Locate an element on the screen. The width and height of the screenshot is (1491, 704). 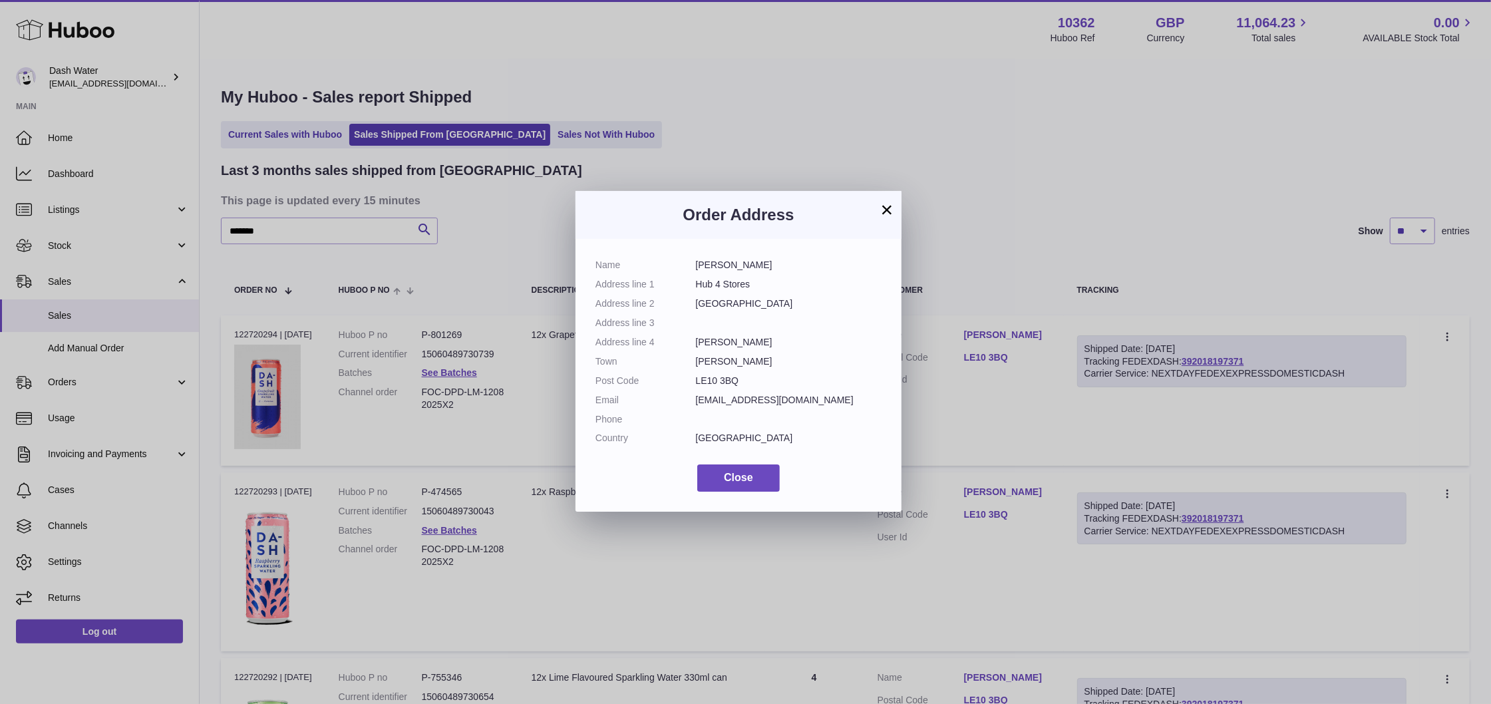
dt: Address line 2 is located at coordinates (645, 303).